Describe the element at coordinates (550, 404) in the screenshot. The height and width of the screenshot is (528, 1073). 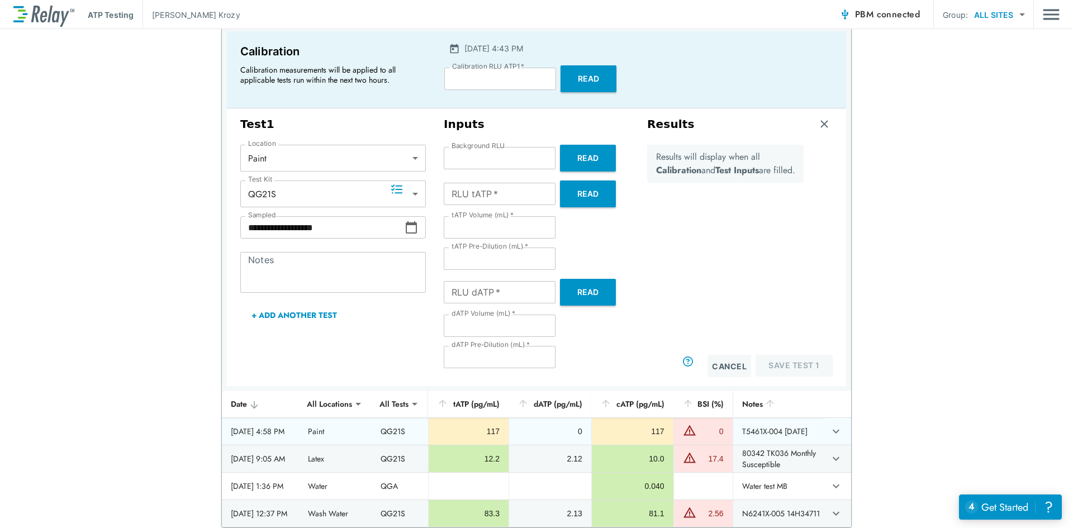
I see `div: dATP (pg/mL)` at that location.